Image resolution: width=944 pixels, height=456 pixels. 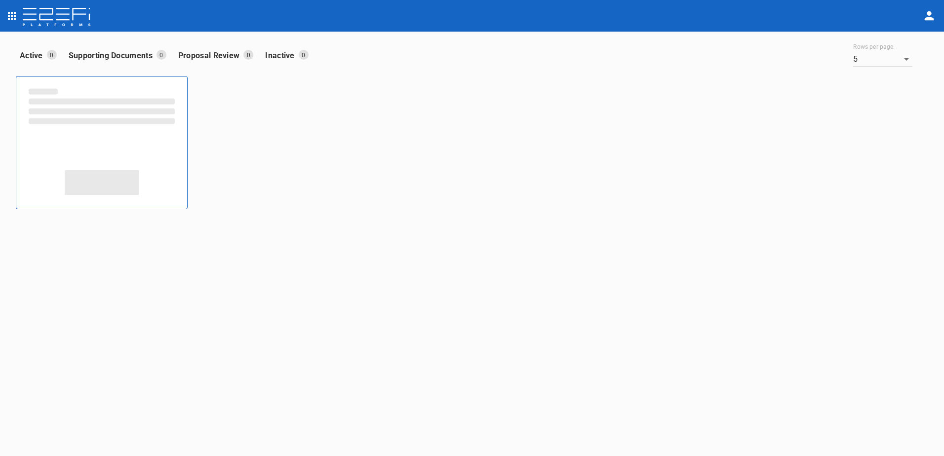 What do you see at coordinates (883, 59) in the screenshot?
I see `div: 5` at bounding box center [883, 59].